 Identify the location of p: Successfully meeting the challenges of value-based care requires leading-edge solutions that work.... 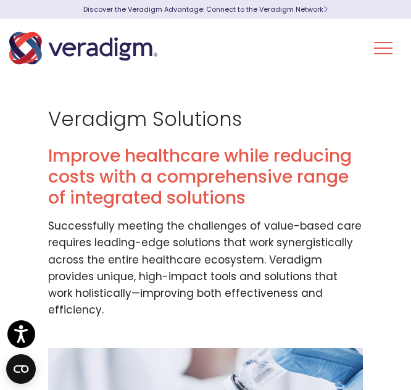
(206, 268).